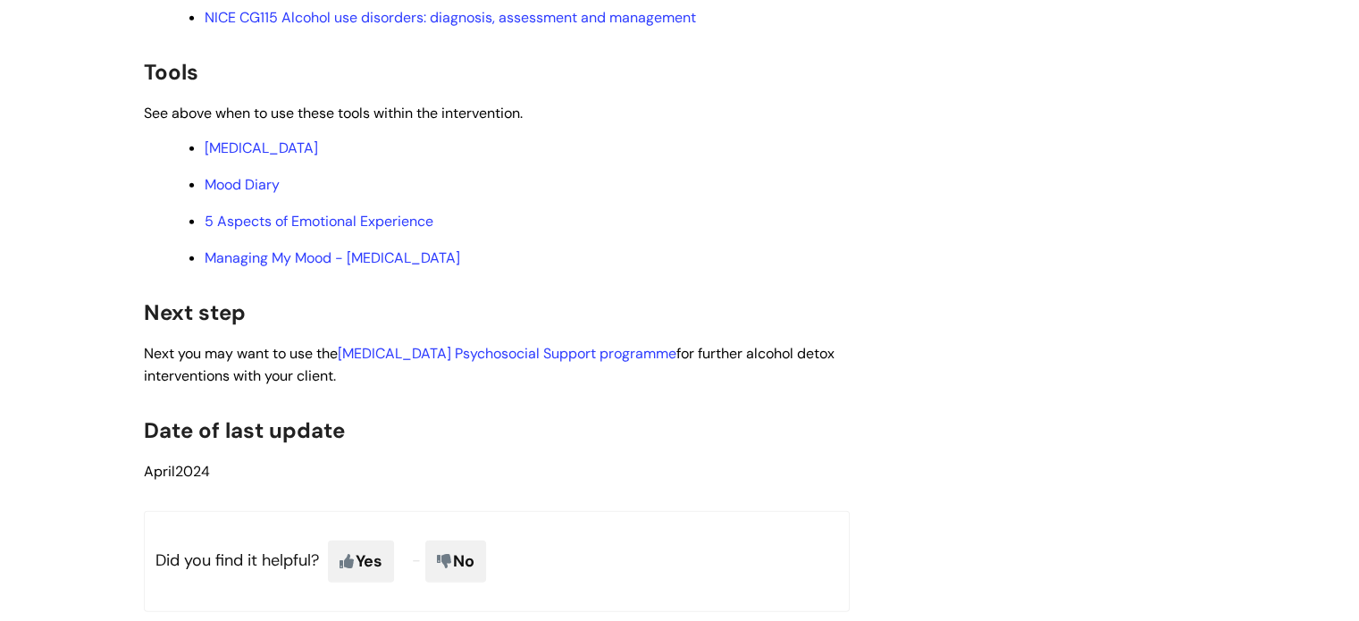  I want to click on a: 5 Aspects of Emotional Experience, so click(319, 221).